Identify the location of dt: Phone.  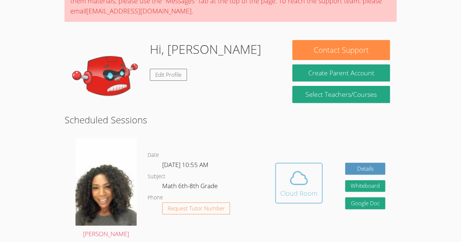
(155, 198).